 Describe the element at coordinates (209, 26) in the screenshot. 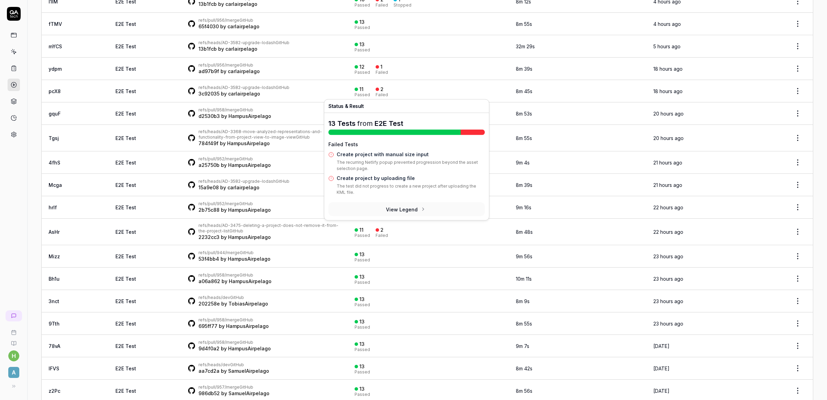

I see `a: 65f4030` at that location.